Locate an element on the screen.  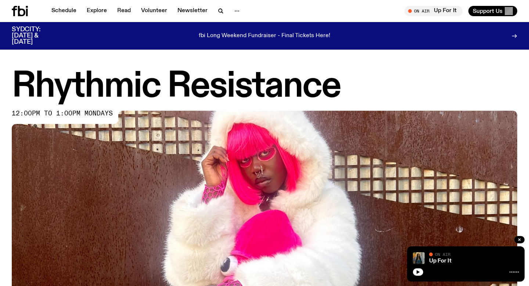
button: On AirUp For It is located at coordinates (434, 11).